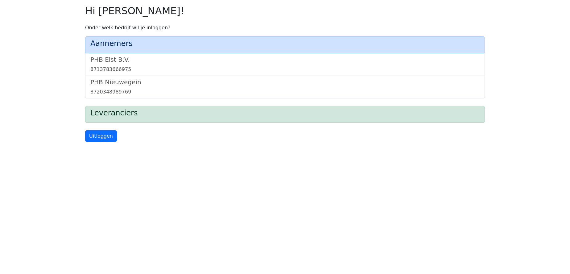  What do you see at coordinates (285, 64) in the screenshot?
I see `a: PHB Elst B.V.8713783666975` at bounding box center [285, 64].